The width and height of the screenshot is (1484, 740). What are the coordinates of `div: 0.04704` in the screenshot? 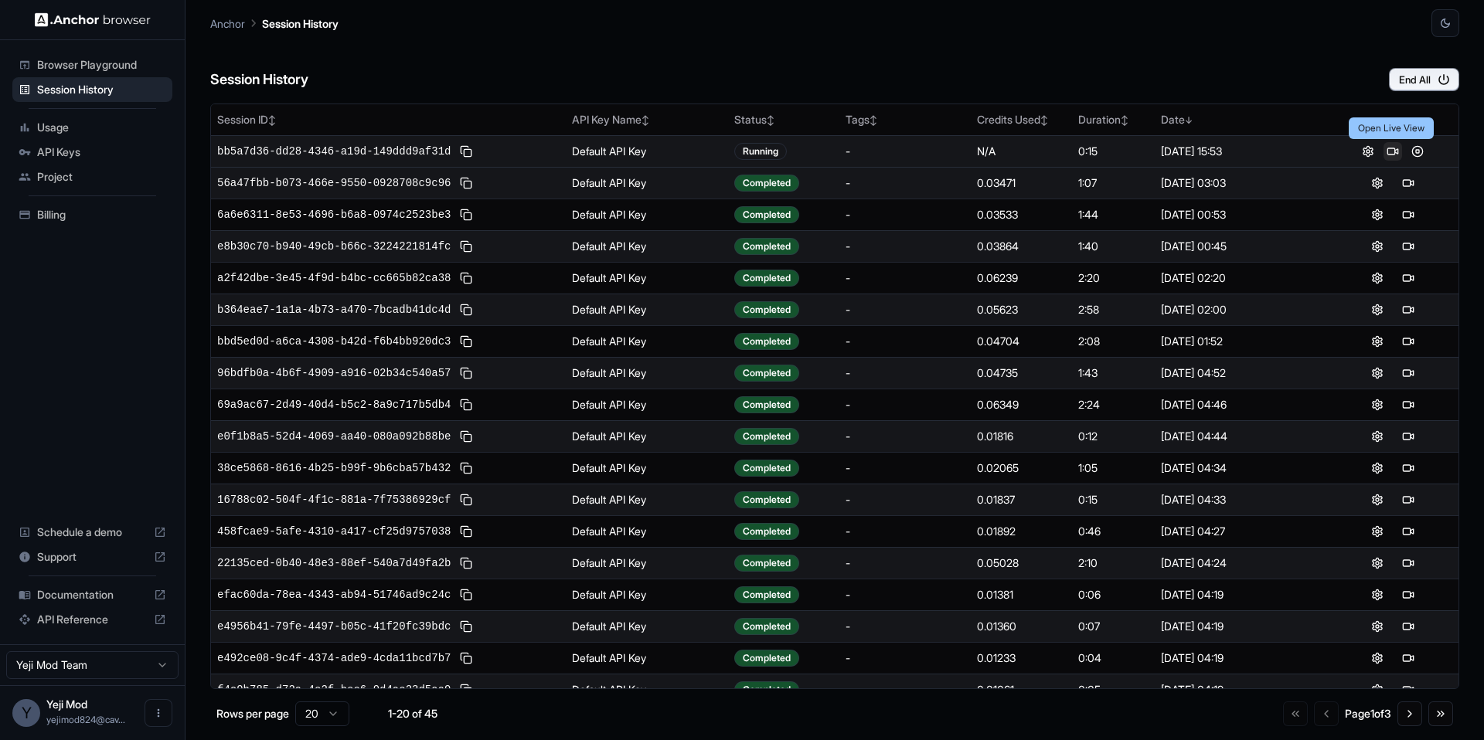 It's located at (1021, 342).